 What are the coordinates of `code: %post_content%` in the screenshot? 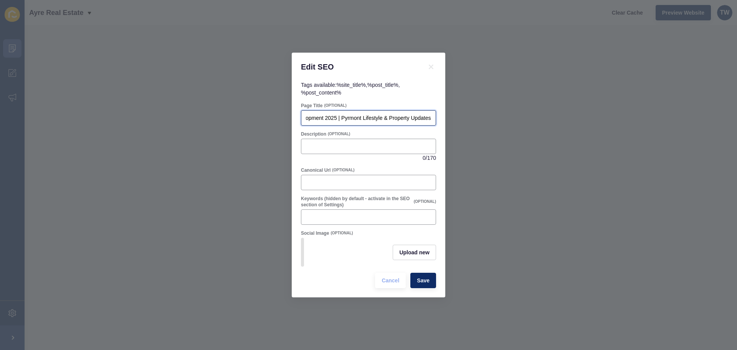 It's located at (321, 93).